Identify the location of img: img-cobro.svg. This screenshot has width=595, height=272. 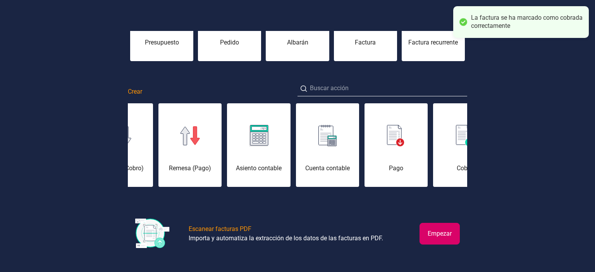
(465, 136).